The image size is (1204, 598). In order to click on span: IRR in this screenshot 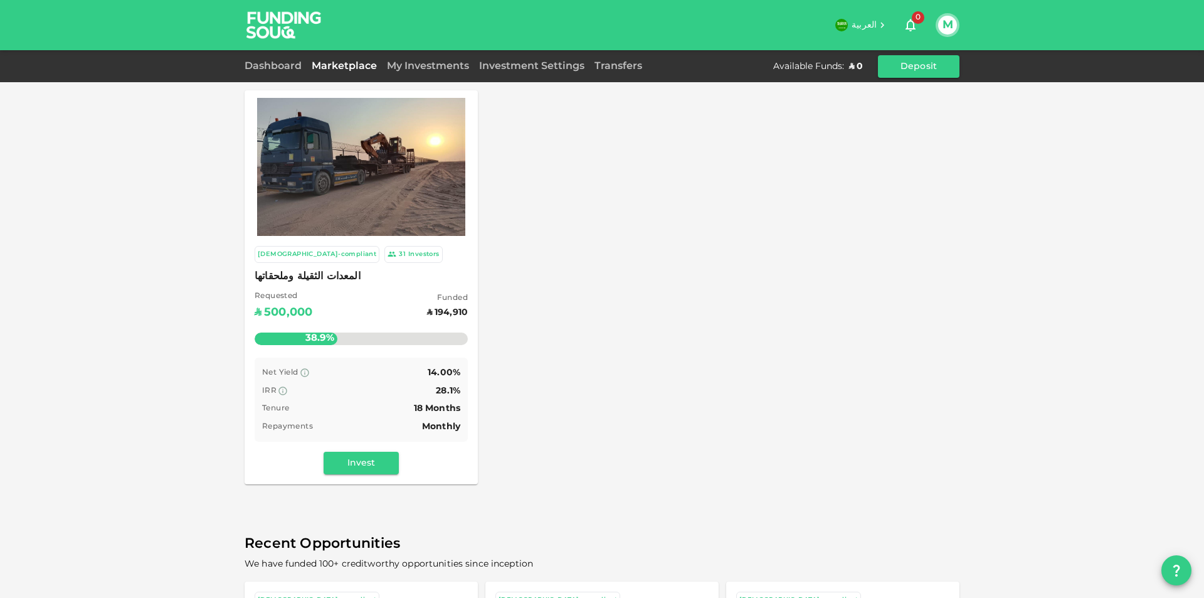, I will do `click(269, 391)`.